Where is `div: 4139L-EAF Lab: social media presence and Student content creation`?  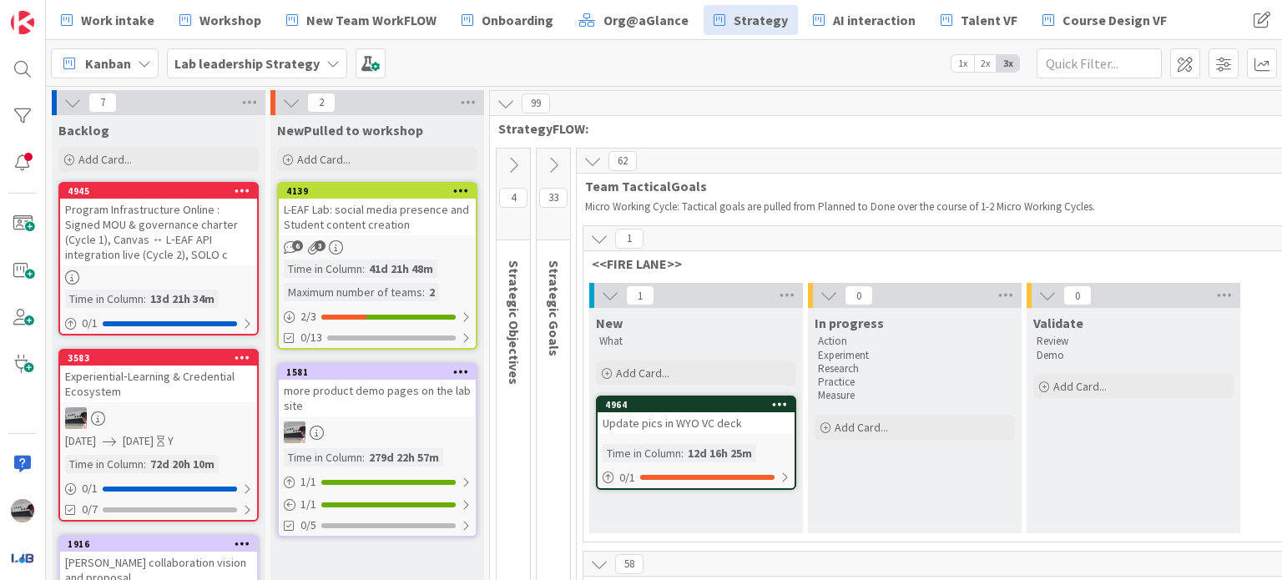
div: 4139L-EAF Lab: social media presence and Student content creation is located at coordinates (377, 210).